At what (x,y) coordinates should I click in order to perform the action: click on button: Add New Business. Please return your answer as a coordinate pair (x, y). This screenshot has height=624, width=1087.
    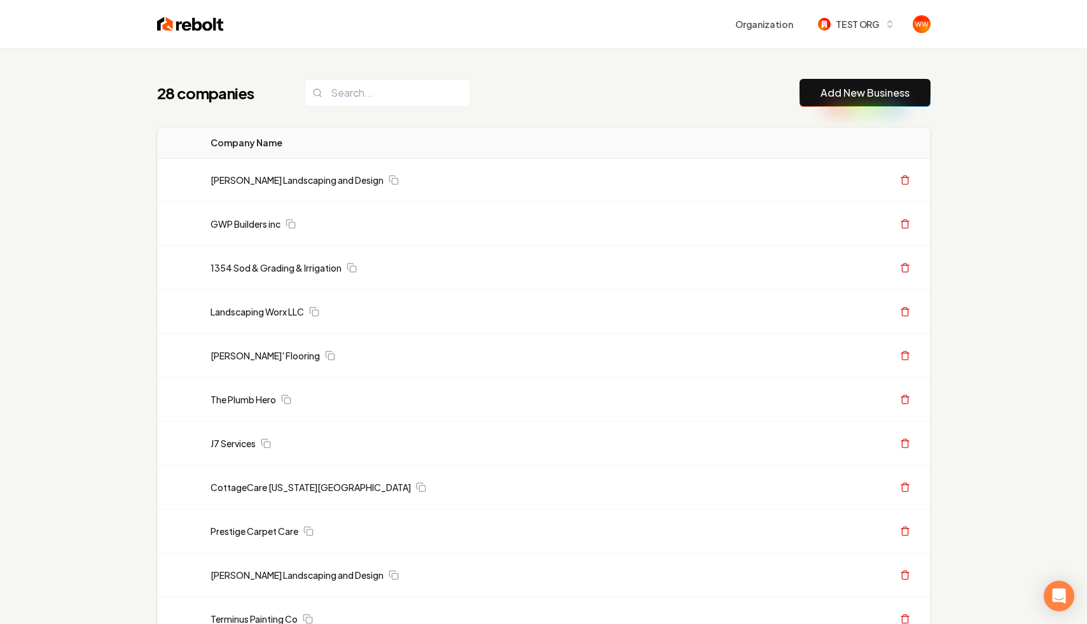
    Looking at the image, I should click on (865, 93).